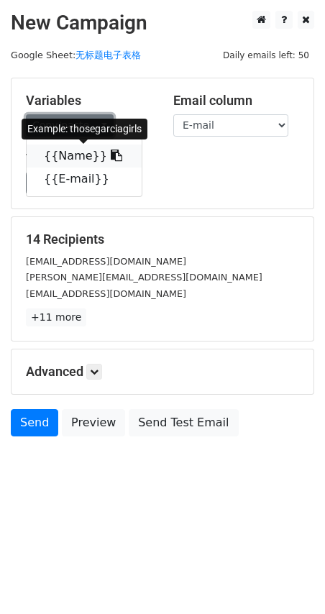 This screenshot has height=614, width=325. I want to click on a: Preview, so click(93, 423).